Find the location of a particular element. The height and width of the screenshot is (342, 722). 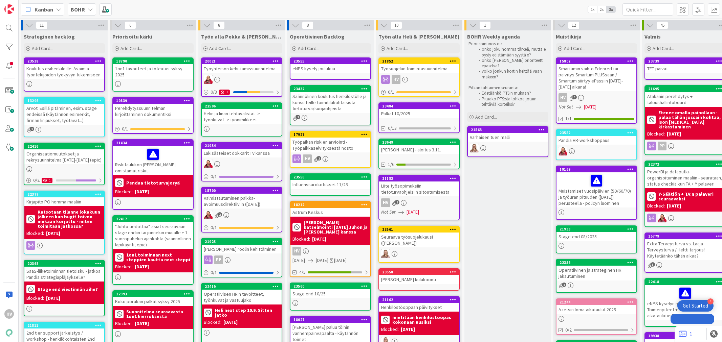

div: 23560 is located at coordinates (332, 287).